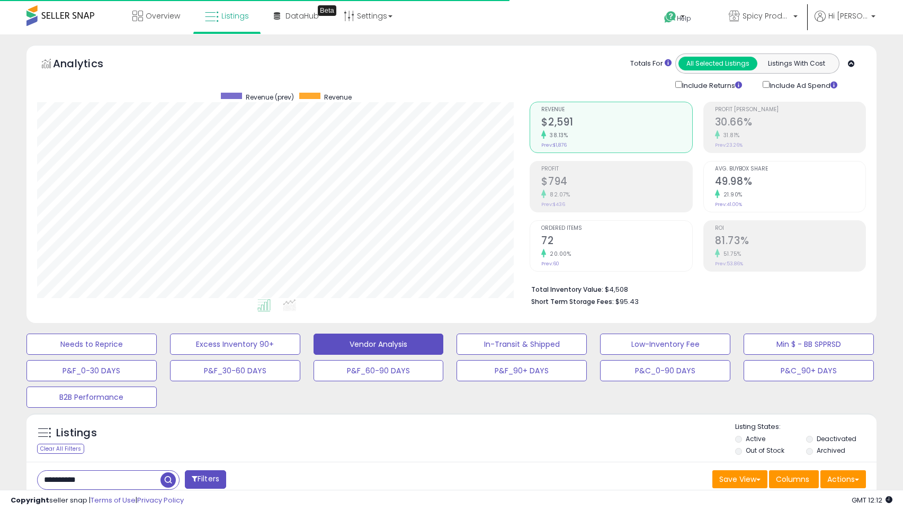 The image size is (903, 511). What do you see at coordinates (670, 17) in the screenshot?
I see `i: Get Help` at bounding box center [670, 17].